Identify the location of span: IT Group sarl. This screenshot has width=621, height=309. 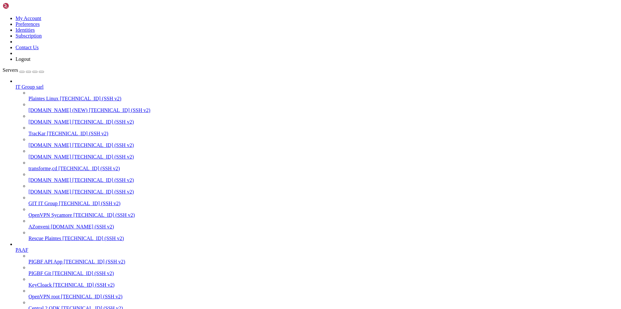
(29, 87).